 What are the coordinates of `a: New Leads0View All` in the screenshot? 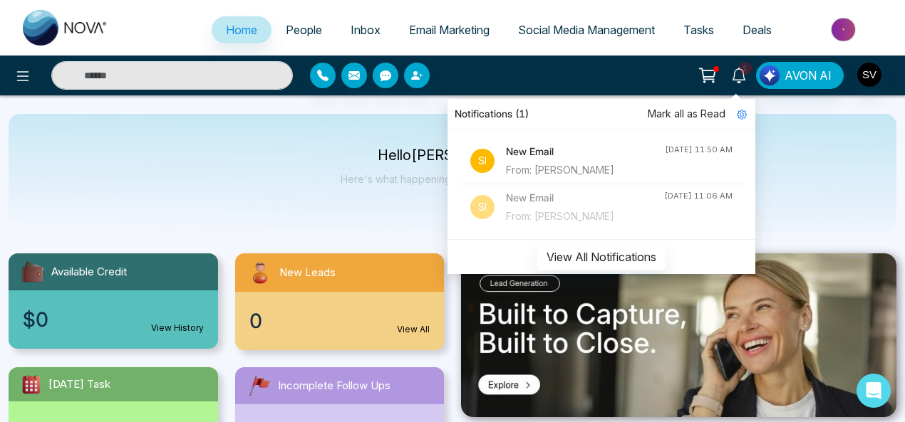 It's located at (340, 302).